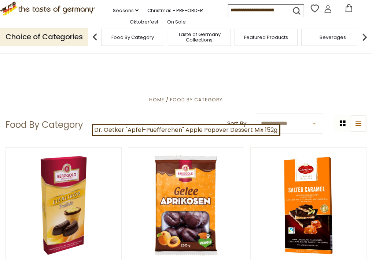  I want to click on a: Seasons, so click(126, 11).